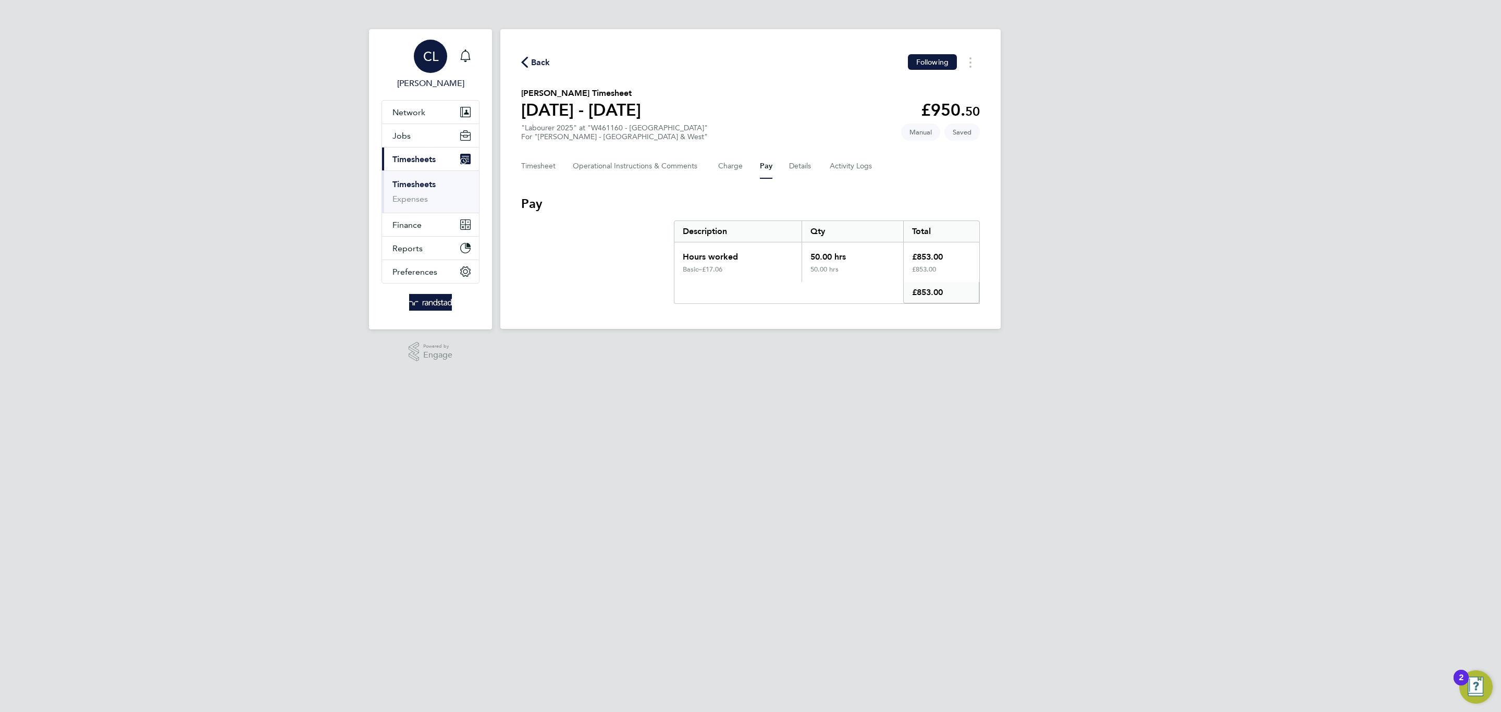 This screenshot has width=1501, height=712. What do you see at coordinates (408, 248) in the screenshot?
I see `span: Reports` at bounding box center [408, 248].